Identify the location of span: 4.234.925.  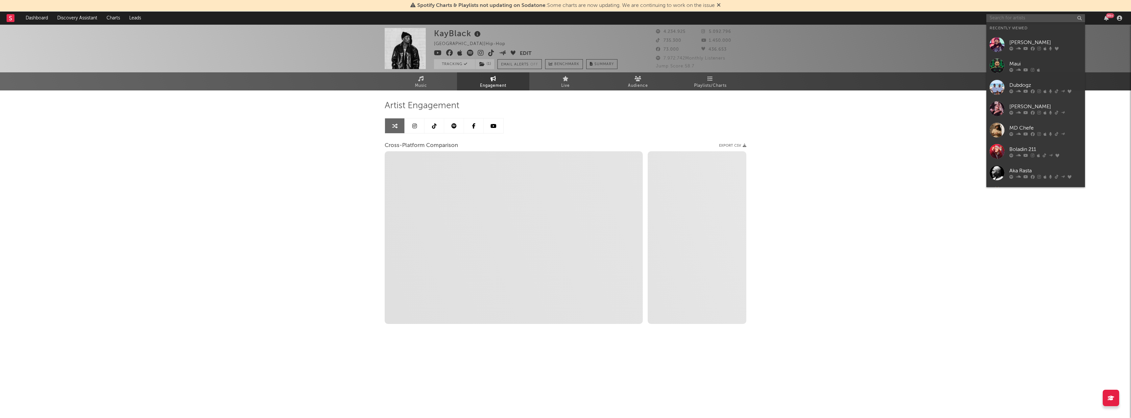
(671, 32).